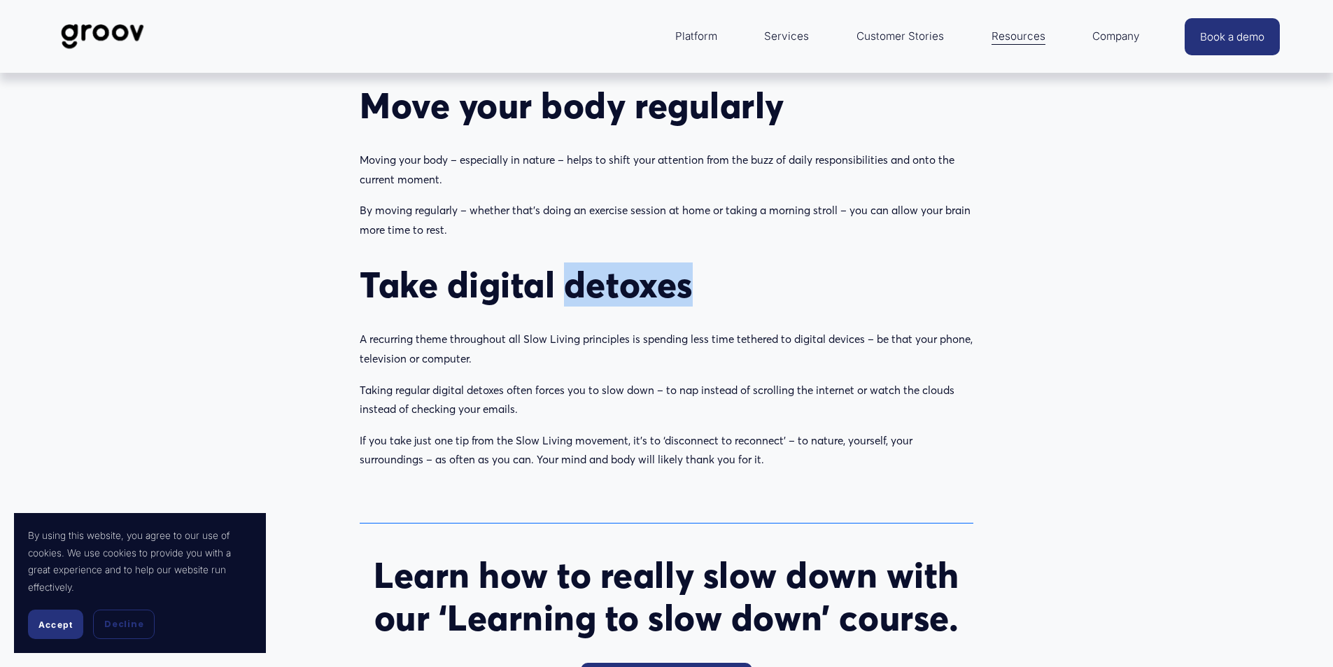 This screenshot has width=1333, height=667. I want to click on a: Services, so click(786, 36).